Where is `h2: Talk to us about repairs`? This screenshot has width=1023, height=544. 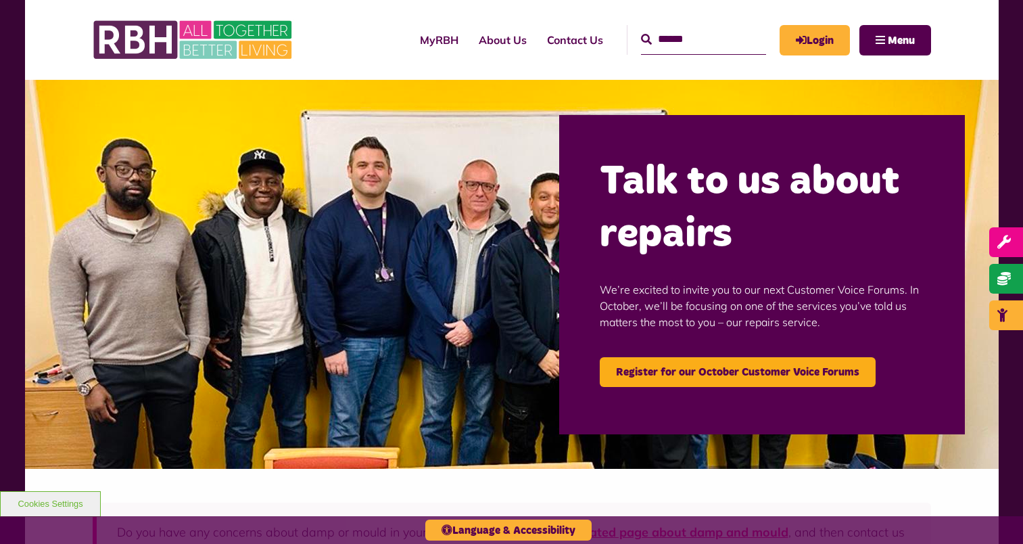 h2: Talk to us about repairs is located at coordinates (762, 208).